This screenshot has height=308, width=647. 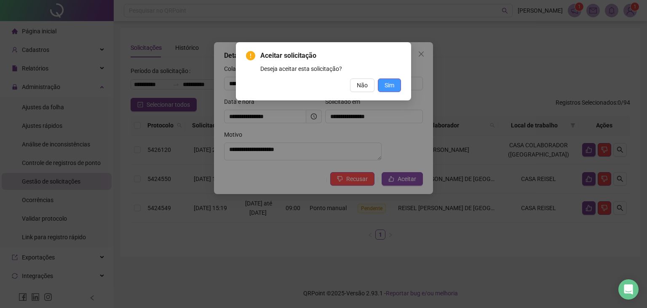 What do you see at coordinates (389, 85) in the screenshot?
I see `span: Sim` at bounding box center [389, 85].